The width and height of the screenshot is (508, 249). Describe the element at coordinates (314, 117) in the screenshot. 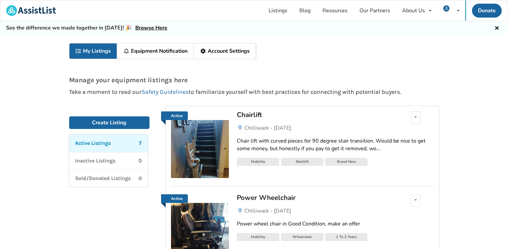

I see `a: Chairlift` at that location.